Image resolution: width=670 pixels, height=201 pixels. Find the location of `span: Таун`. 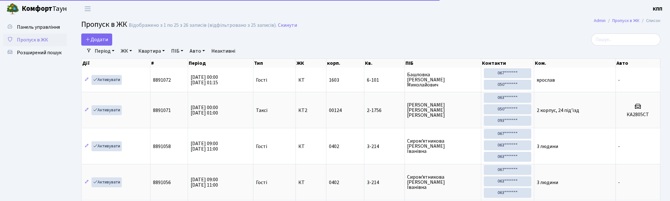

span: Таун is located at coordinates (44, 9).